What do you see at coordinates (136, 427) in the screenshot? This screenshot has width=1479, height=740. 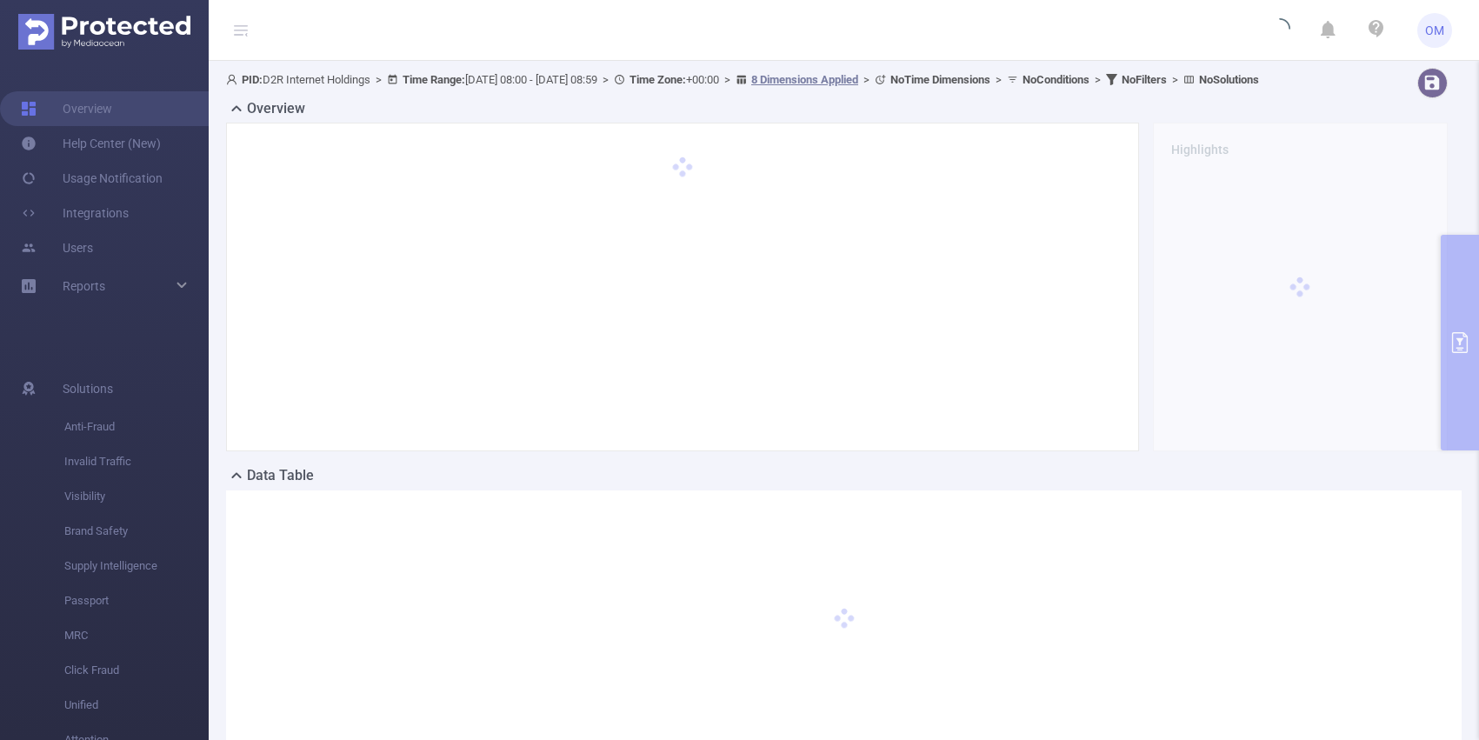 I see `span: Anti-Fraud` at bounding box center [136, 427].